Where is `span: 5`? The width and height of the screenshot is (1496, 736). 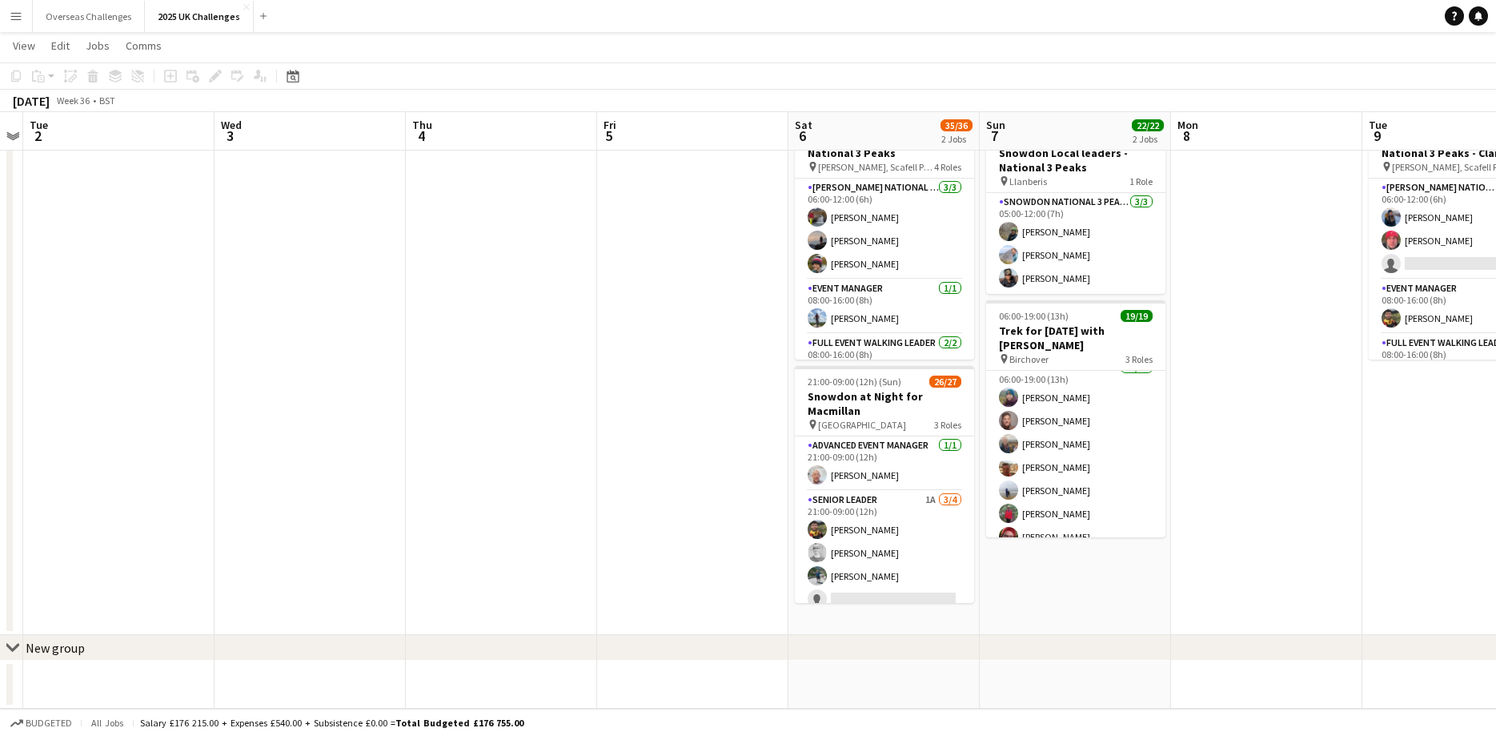
span: 5 is located at coordinates (608, 135).